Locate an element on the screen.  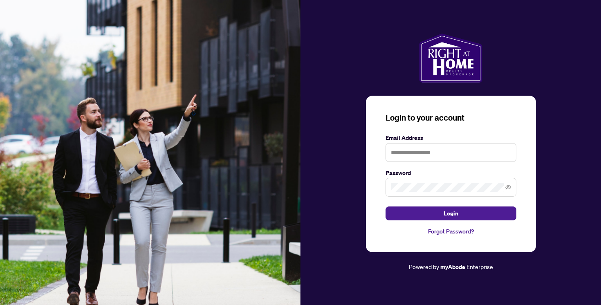
h3: Login to your account is located at coordinates (451, 118).